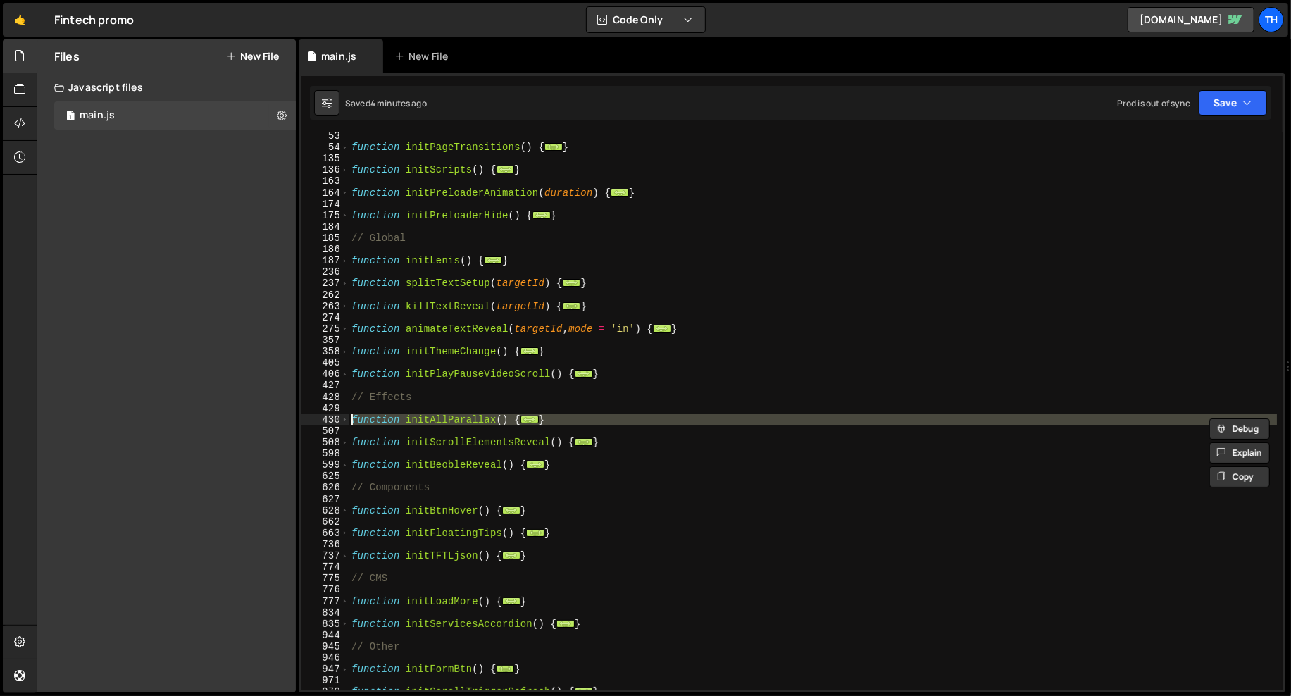 The image size is (1291, 696). Describe the element at coordinates (325, 216) in the screenshot. I see `div: 175` at that location.